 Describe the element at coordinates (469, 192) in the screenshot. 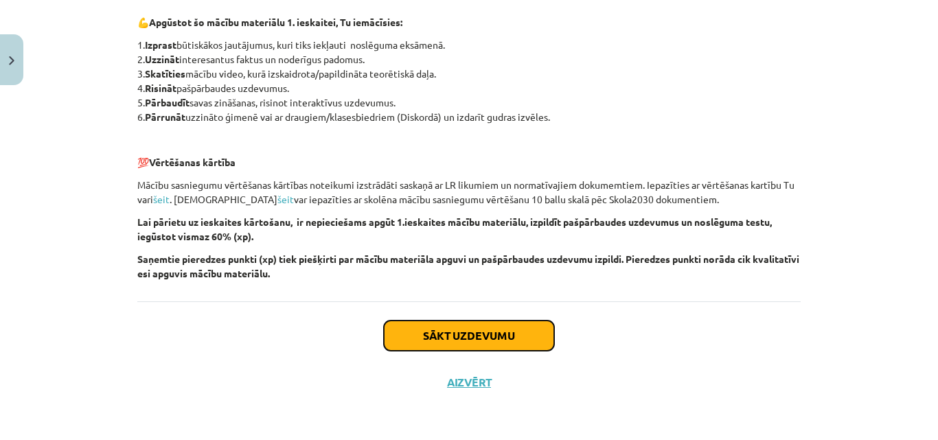

I see `p: Mācību sasniegumu vērtēšanas kārtības noteikumi izstrādāti saskaņā ar LR likumiem un normatīvajie...` at that location.